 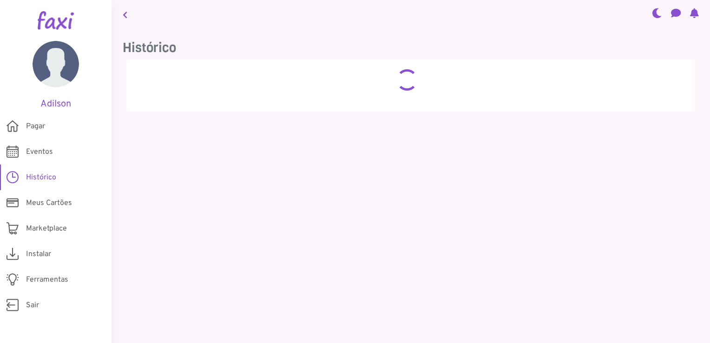 What do you see at coordinates (47, 280) in the screenshot?
I see `span: Ferramentas` at bounding box center [47, 280].